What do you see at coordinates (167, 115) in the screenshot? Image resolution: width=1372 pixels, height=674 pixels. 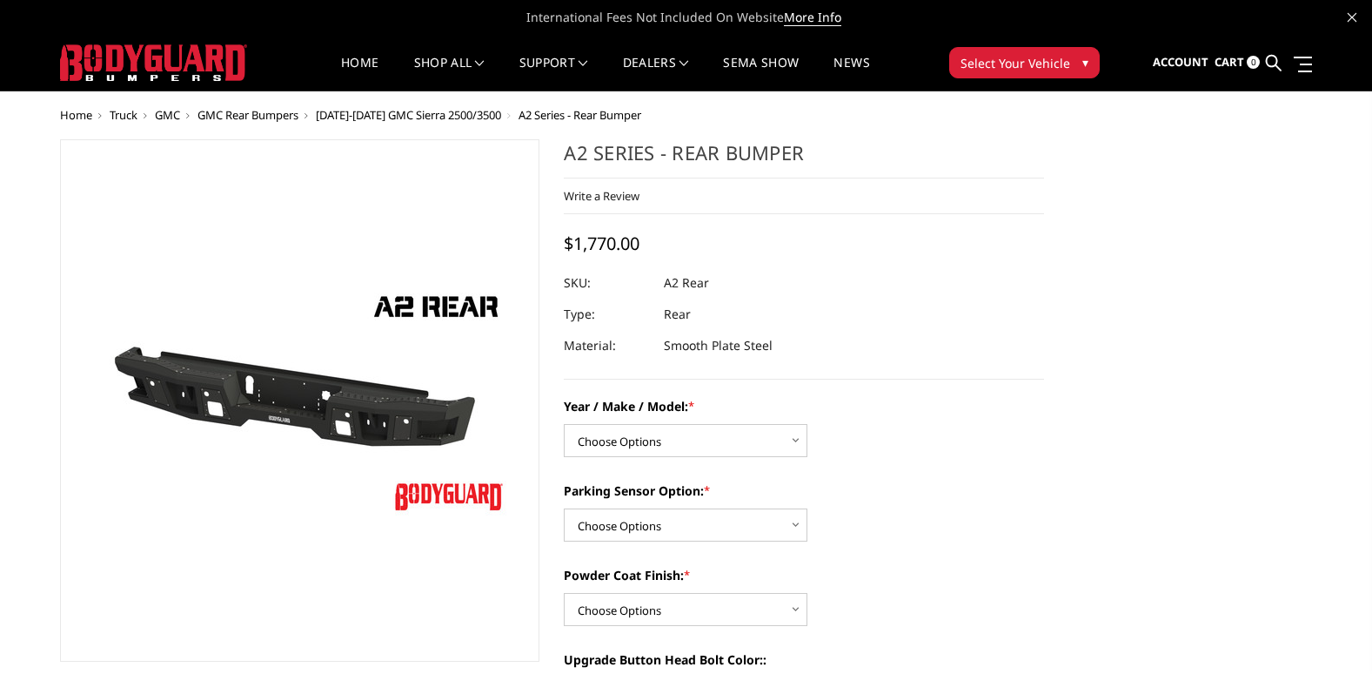 I see `span: GMC` at bounding box center [167, 115].